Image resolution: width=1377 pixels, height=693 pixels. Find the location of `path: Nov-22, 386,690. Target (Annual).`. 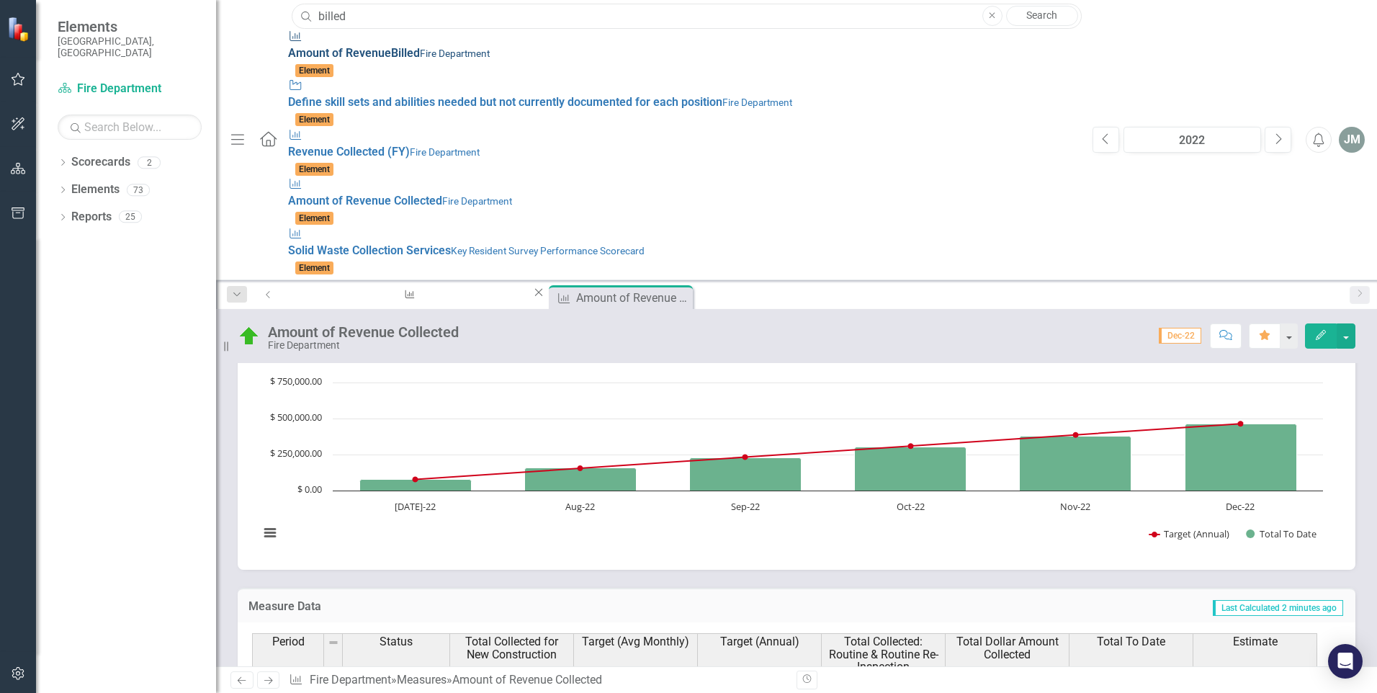

path: Nov-22, 386,690. Target (Annual). is located at coordinates (1076, 434).